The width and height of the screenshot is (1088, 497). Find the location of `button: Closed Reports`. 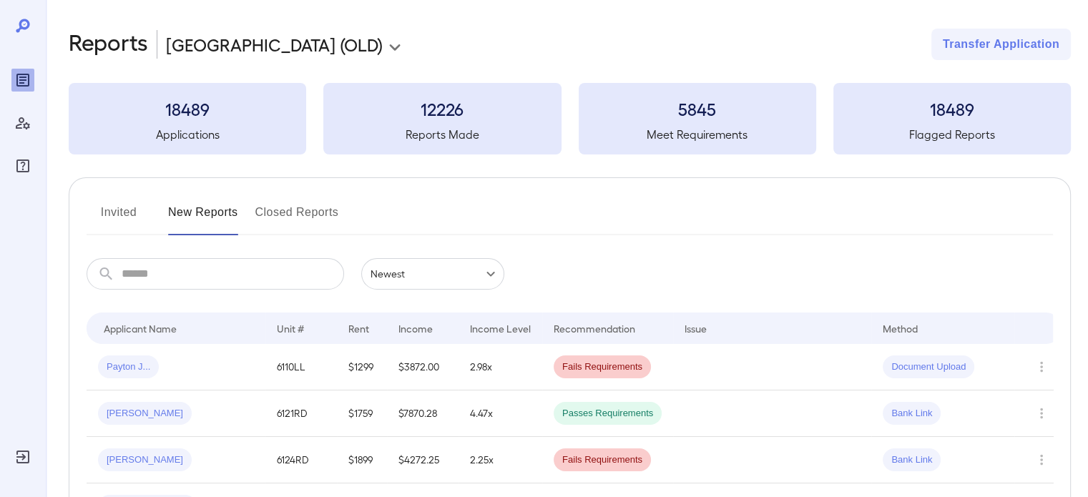

button: Closed Reports is located at coordinates (297, 218).